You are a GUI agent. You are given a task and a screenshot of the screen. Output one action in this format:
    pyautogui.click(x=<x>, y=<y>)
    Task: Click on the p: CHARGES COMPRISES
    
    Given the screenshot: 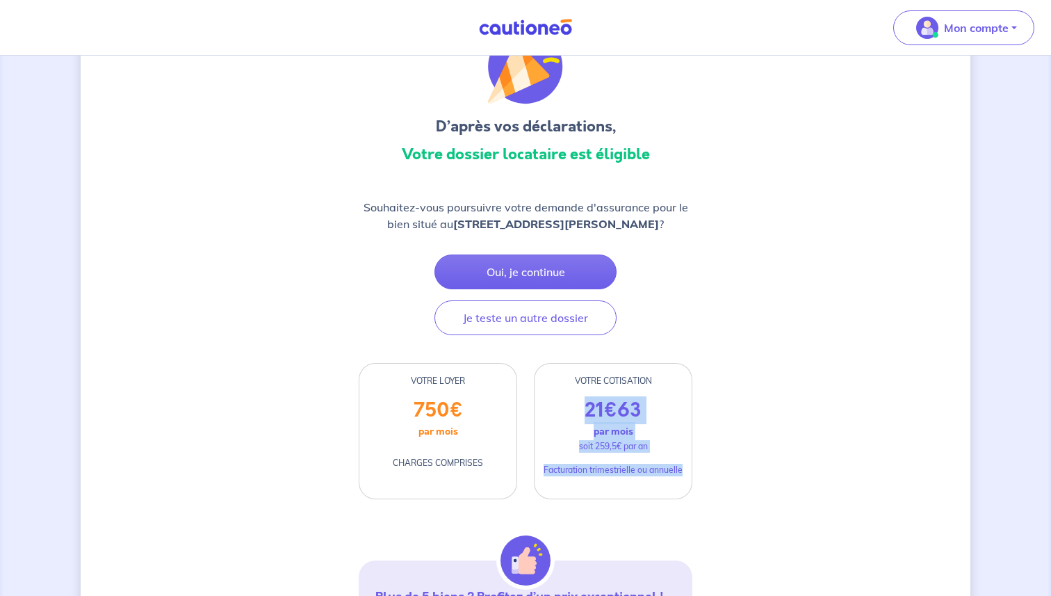 What is the action you would take?
    pyautogui.click(x=438, y=463)
    